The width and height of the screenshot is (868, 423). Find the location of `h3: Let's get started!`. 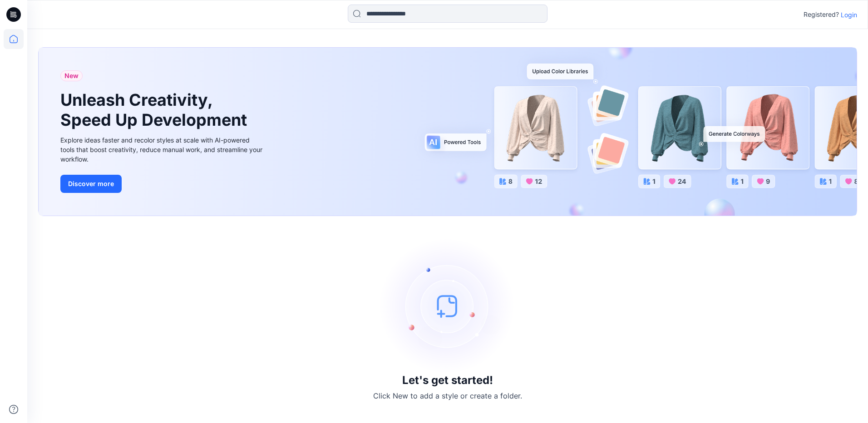

h3: Let's get started! is located at coordinates (448, 380).